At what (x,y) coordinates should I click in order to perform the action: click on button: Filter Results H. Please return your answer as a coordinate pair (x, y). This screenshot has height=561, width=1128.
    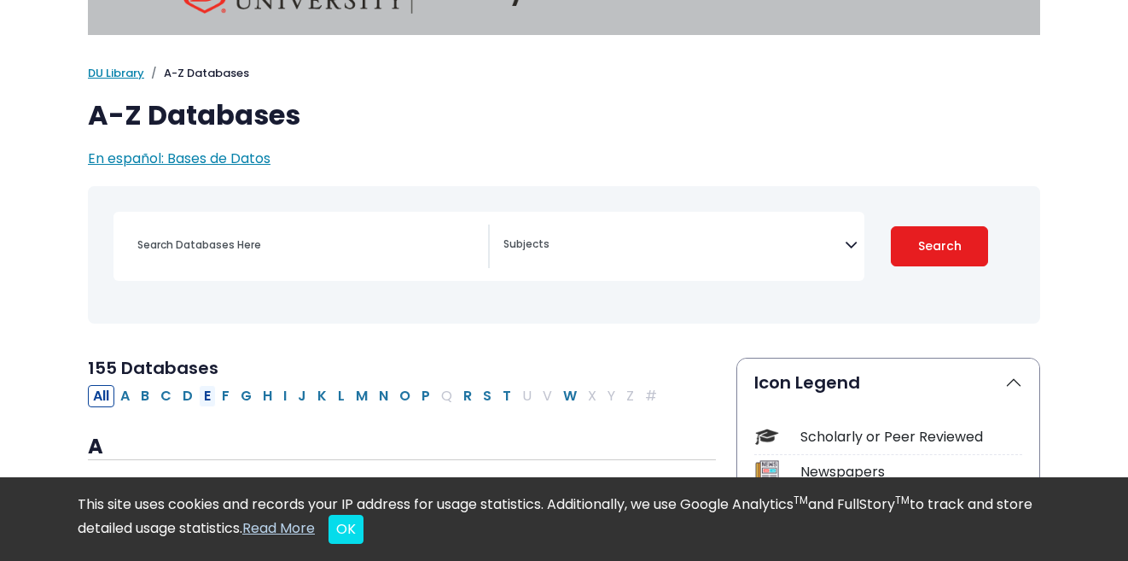
    Looking at the image, I should click on (267, 396).